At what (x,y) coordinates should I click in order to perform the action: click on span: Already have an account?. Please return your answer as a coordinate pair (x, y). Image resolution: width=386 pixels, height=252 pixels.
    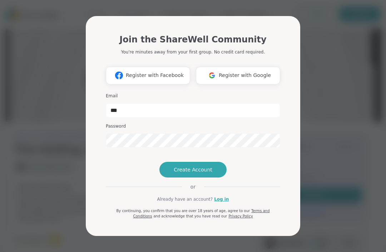
    Looking at the image, I should click on (185, 200).